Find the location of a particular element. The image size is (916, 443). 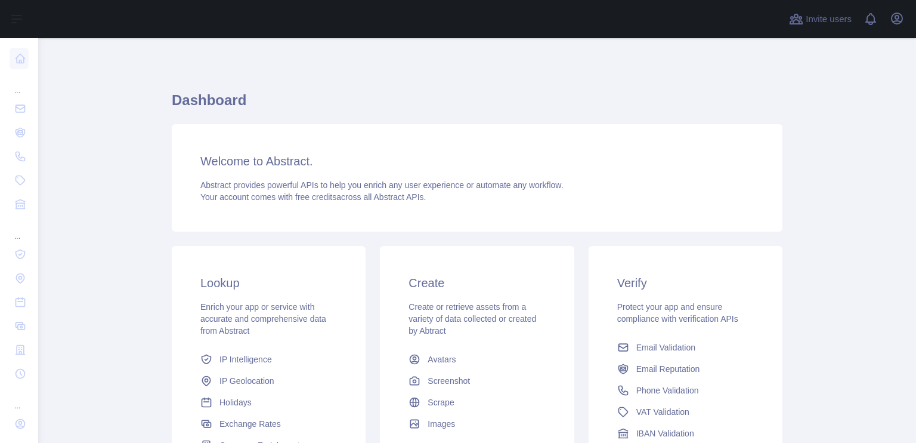

a: Email Validation is located at coordinates (685, 347).